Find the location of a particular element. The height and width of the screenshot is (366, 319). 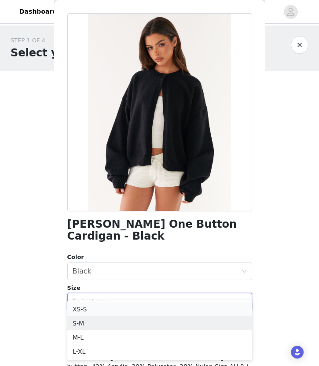

div: Open Intercom Messenger is located at coordinates (297, 352).